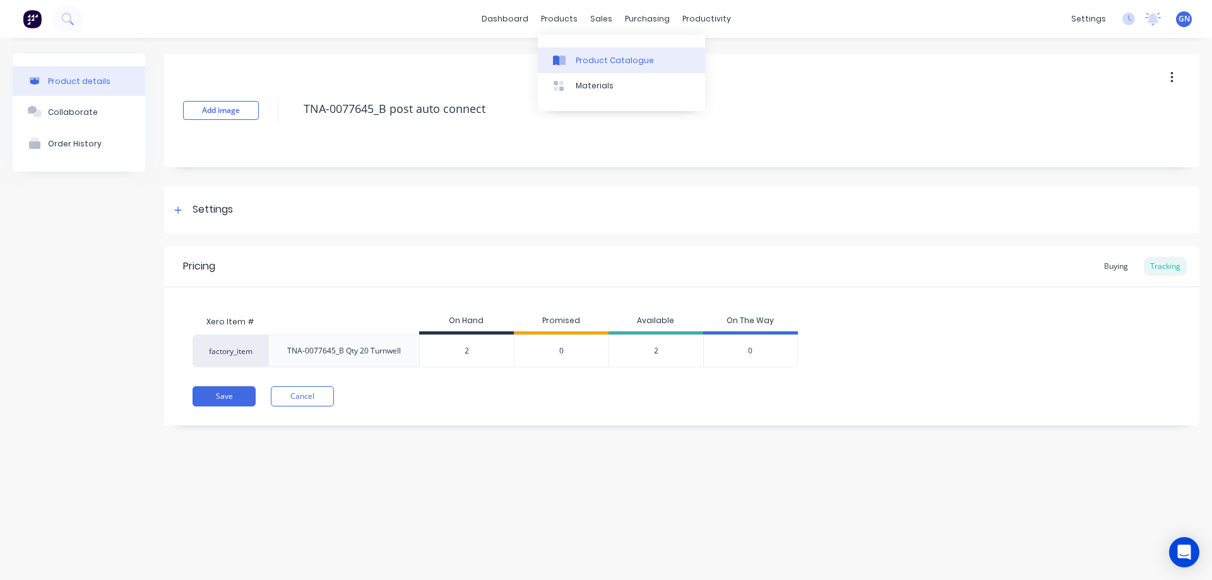  What do you see at coordinates (213, 210) in the screenshot?
I see `div: Settings` at bounding box center [213, 210].